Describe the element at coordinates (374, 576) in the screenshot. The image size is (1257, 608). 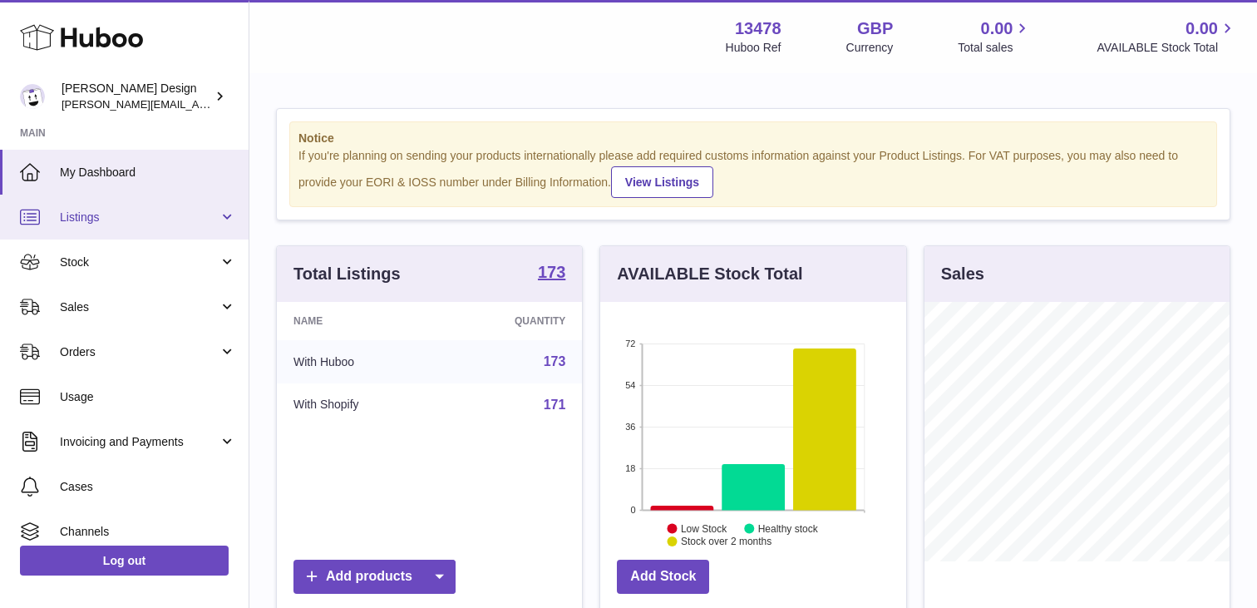
I see `a: Add products` at that location.